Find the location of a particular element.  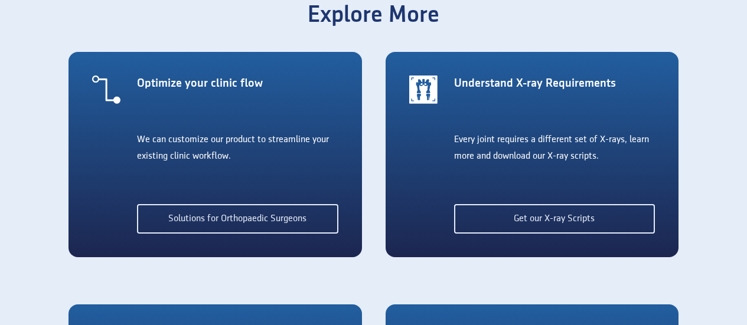

div: Optimize your clinic flow is located at coordinates (237, 84).